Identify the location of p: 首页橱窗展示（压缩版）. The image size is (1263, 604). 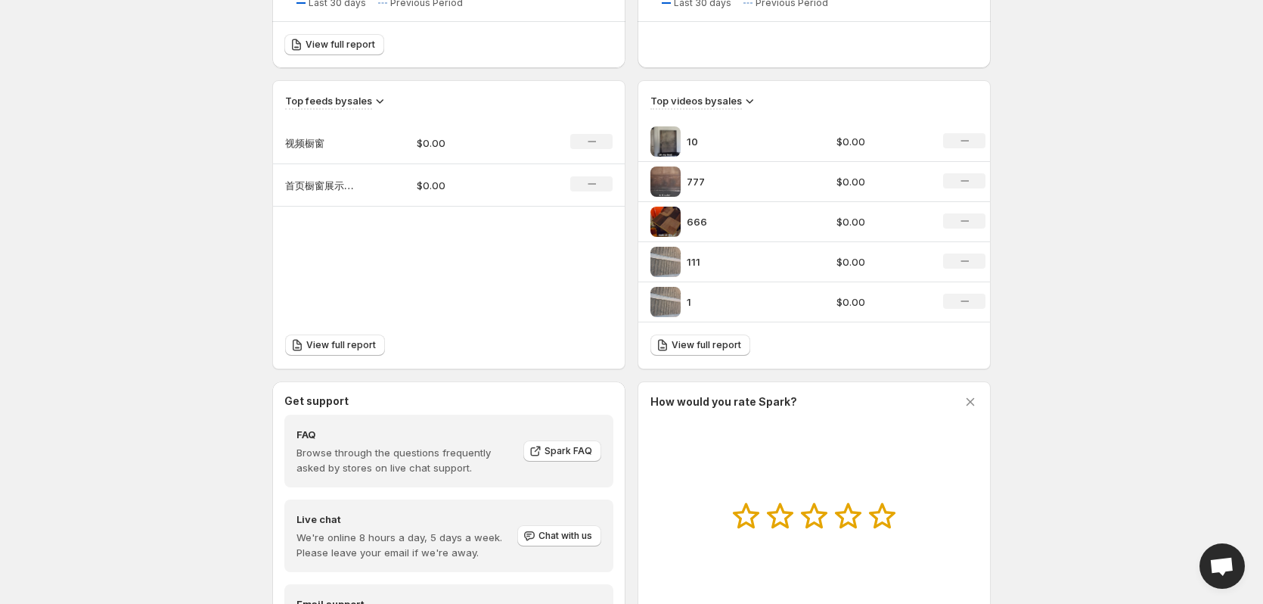
(323, 185).